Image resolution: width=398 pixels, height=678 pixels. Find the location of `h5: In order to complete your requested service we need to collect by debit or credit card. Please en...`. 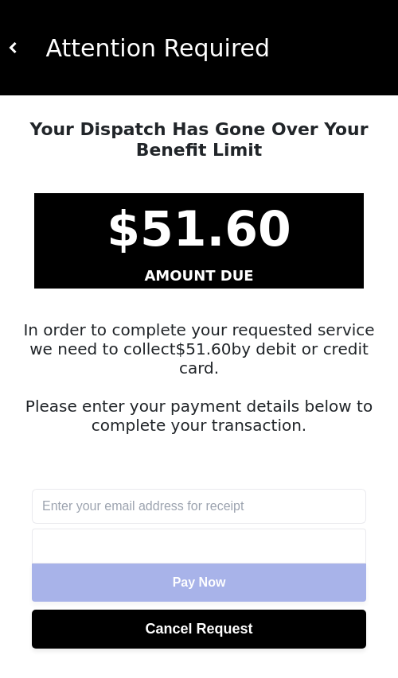

h5: In order to complete your requested service we need to collect by debit or credit card. Please en... is located at coordinates (199, 378).